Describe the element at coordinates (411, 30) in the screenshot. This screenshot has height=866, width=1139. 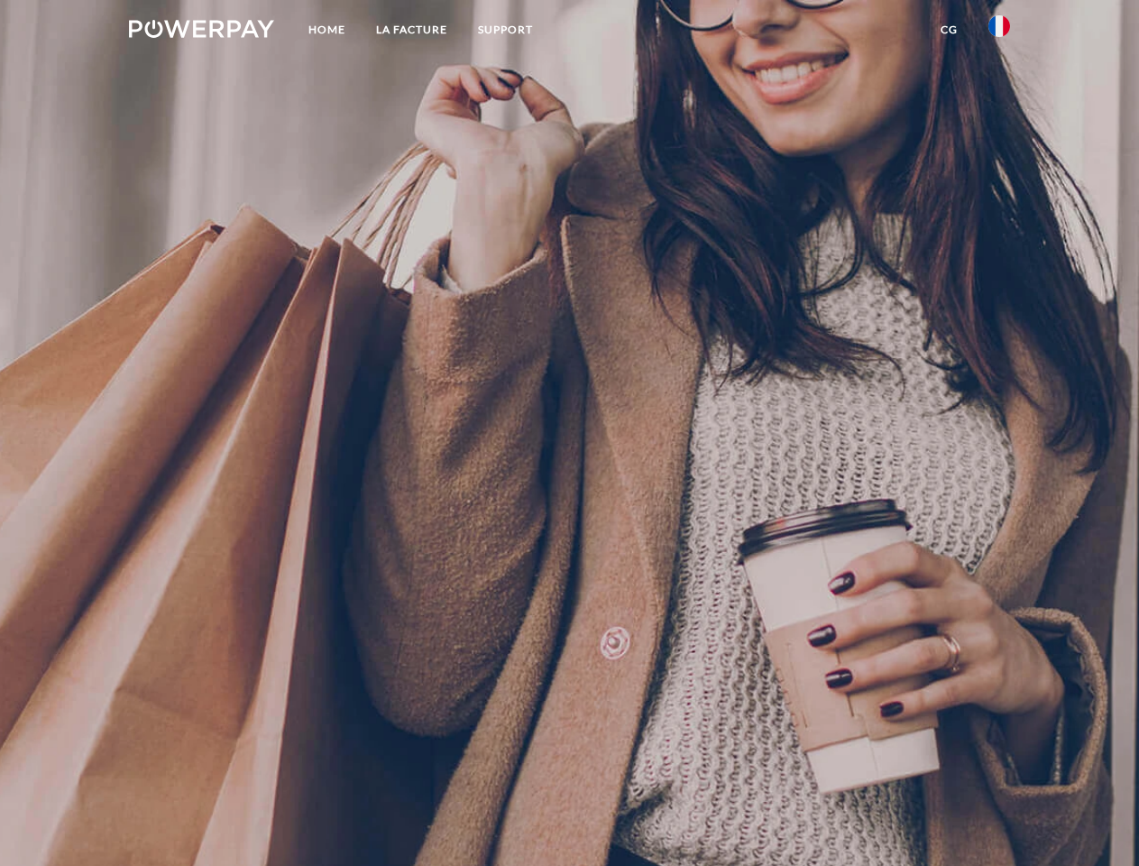
I see `a: LA FACTURE` at that location.